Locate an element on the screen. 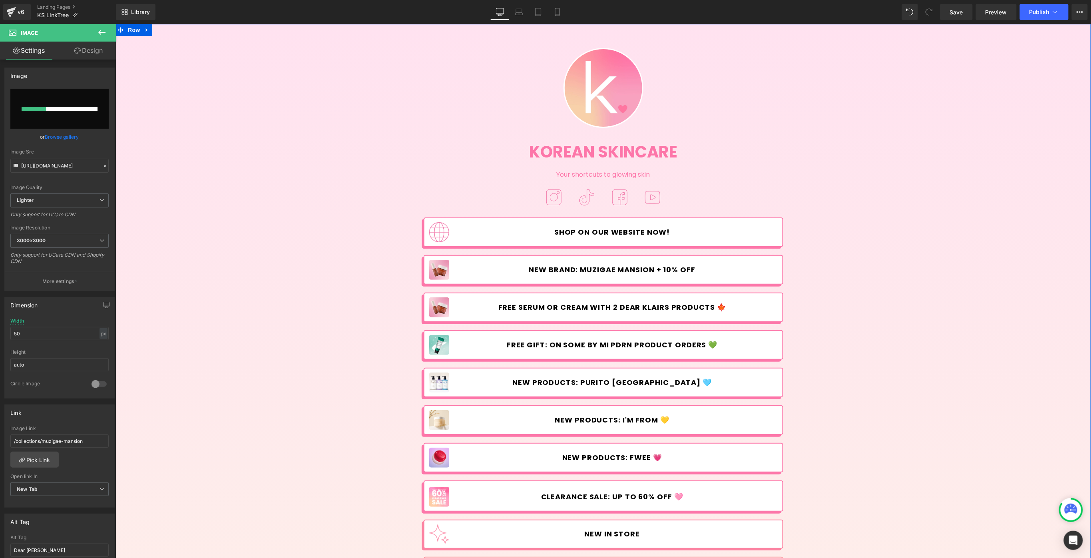 The width and height of the screenshot is (1091, 558). div: v6 is located at coordinates (21, 12).